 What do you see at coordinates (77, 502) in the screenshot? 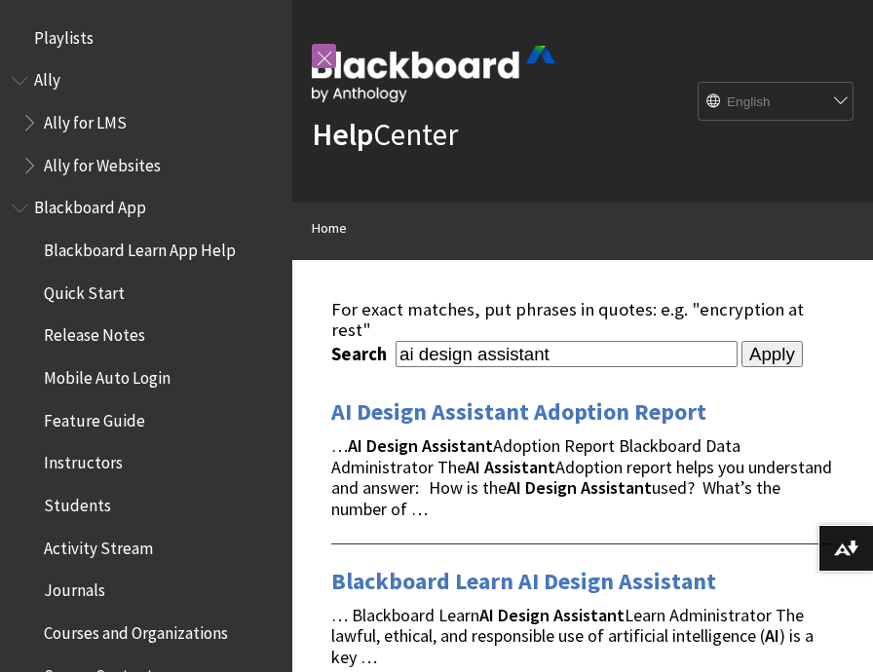
I see `span: Students` at bounding box center [77, 502].